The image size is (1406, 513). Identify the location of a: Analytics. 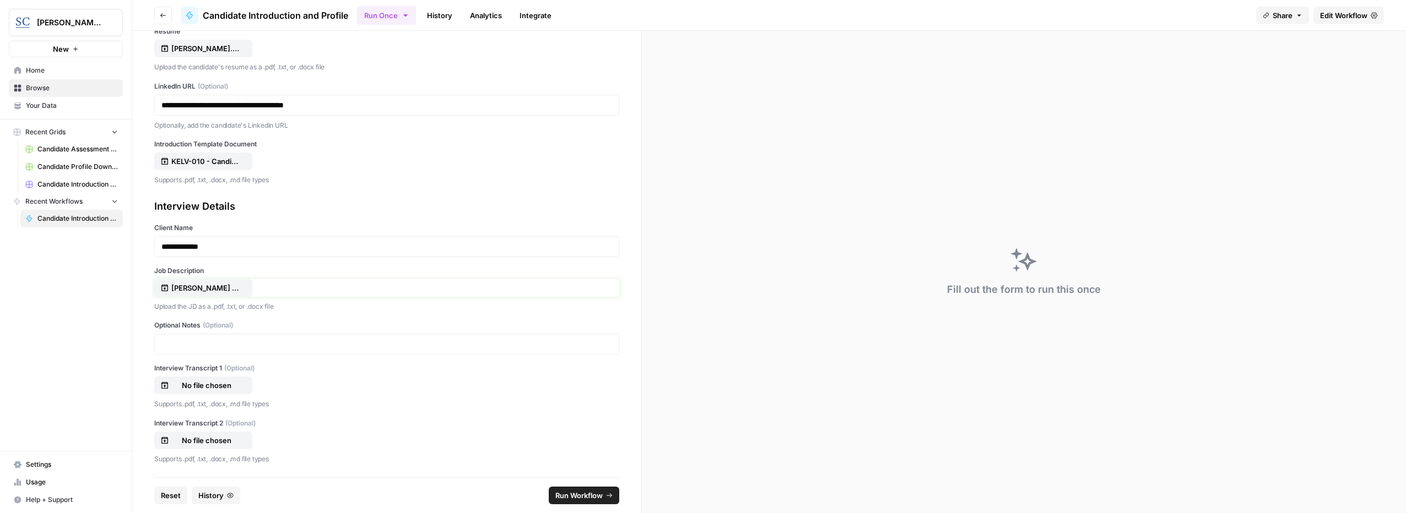
(486, 15).